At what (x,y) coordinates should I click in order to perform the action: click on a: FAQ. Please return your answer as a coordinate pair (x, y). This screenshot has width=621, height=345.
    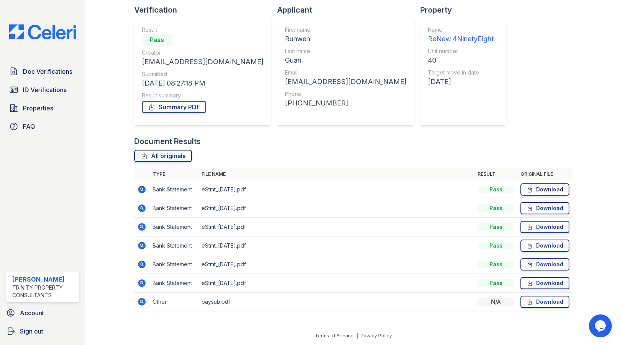
    Looking at the image, I should click on (42, 126).